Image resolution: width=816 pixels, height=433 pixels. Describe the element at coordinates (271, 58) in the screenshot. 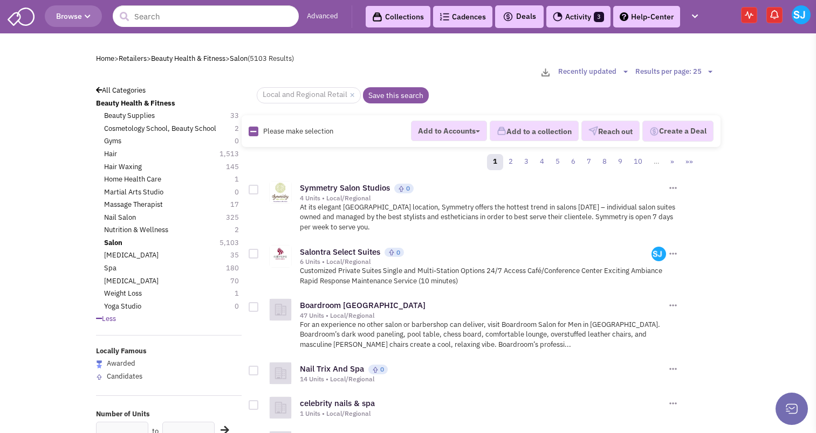

I see `span: (5103 Results)` at that location.